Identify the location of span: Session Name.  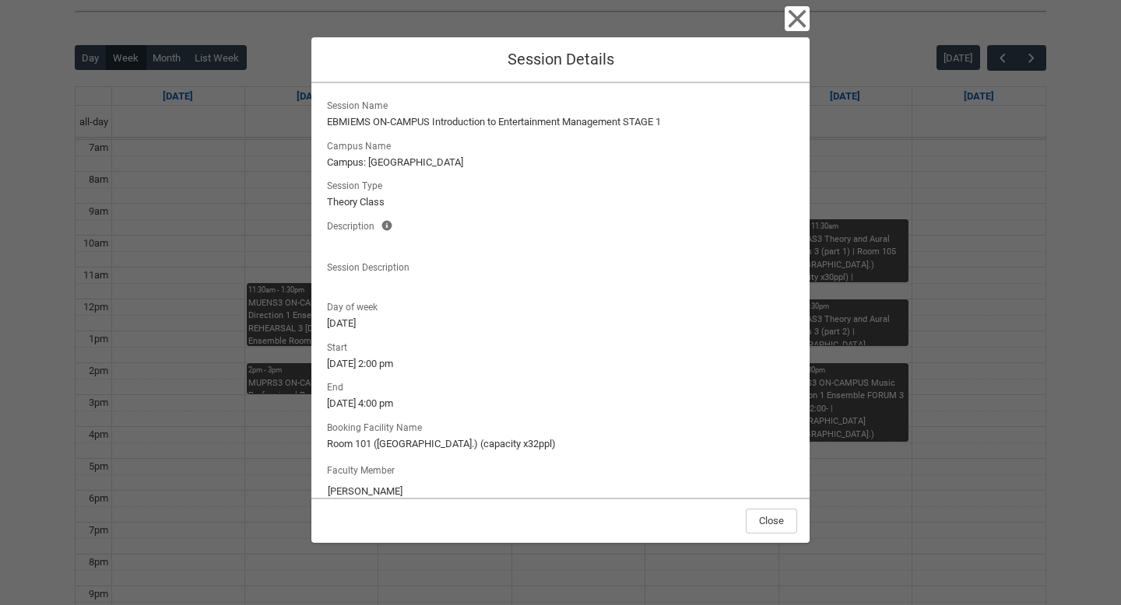
(360, 104).